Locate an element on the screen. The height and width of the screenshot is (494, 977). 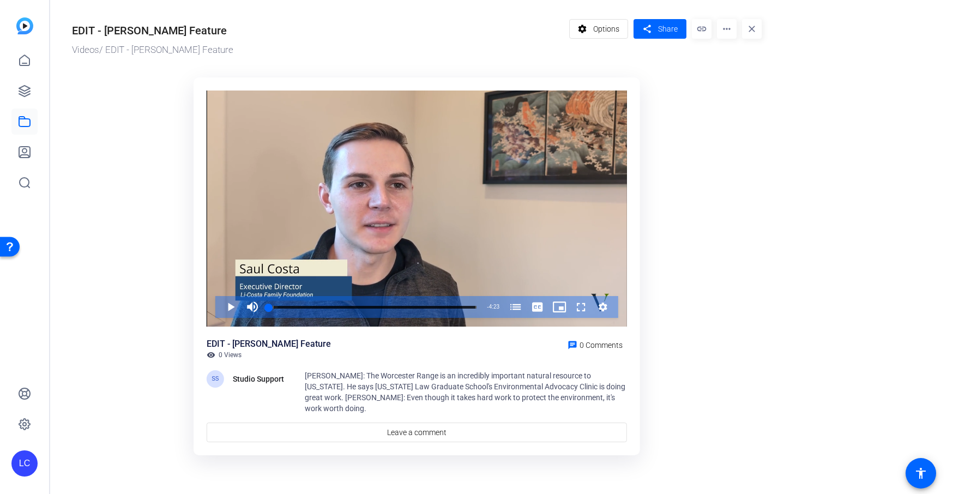
button: Play is located at coordinates (231, 307).